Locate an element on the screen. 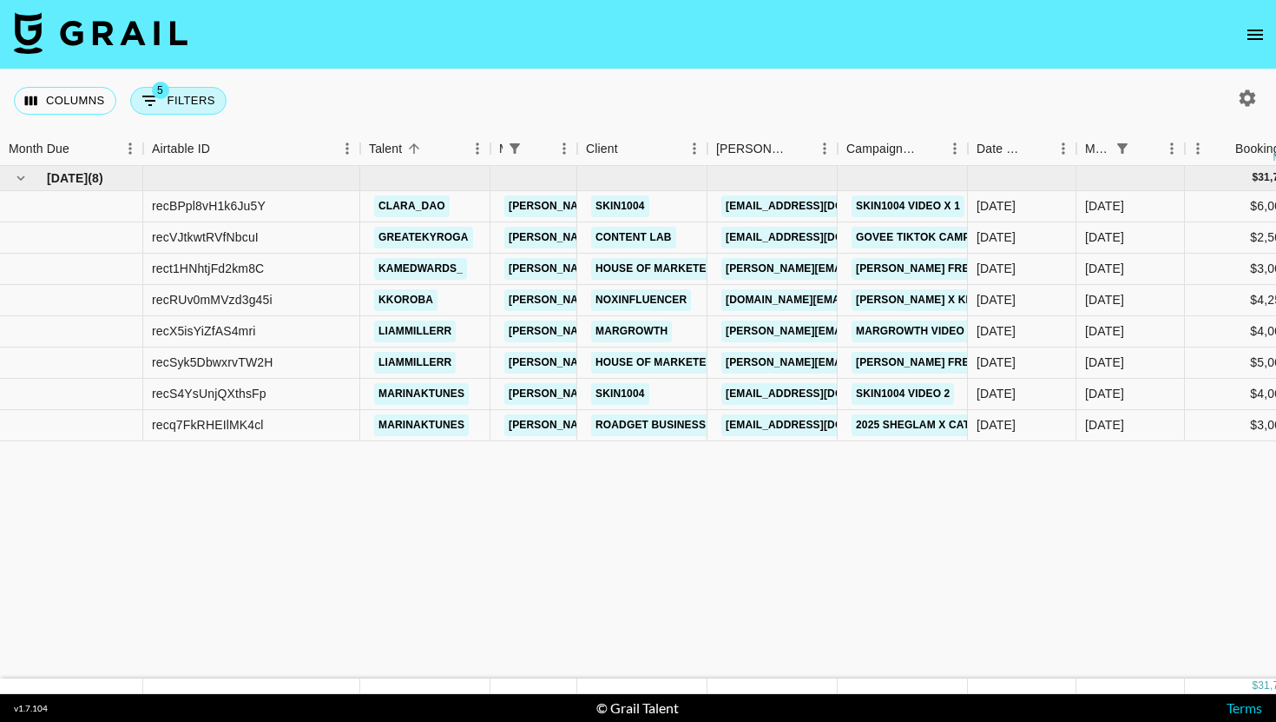 The height and width of the screenshot is (722, 1276). div: Booker is located at coordinates (773, 148).